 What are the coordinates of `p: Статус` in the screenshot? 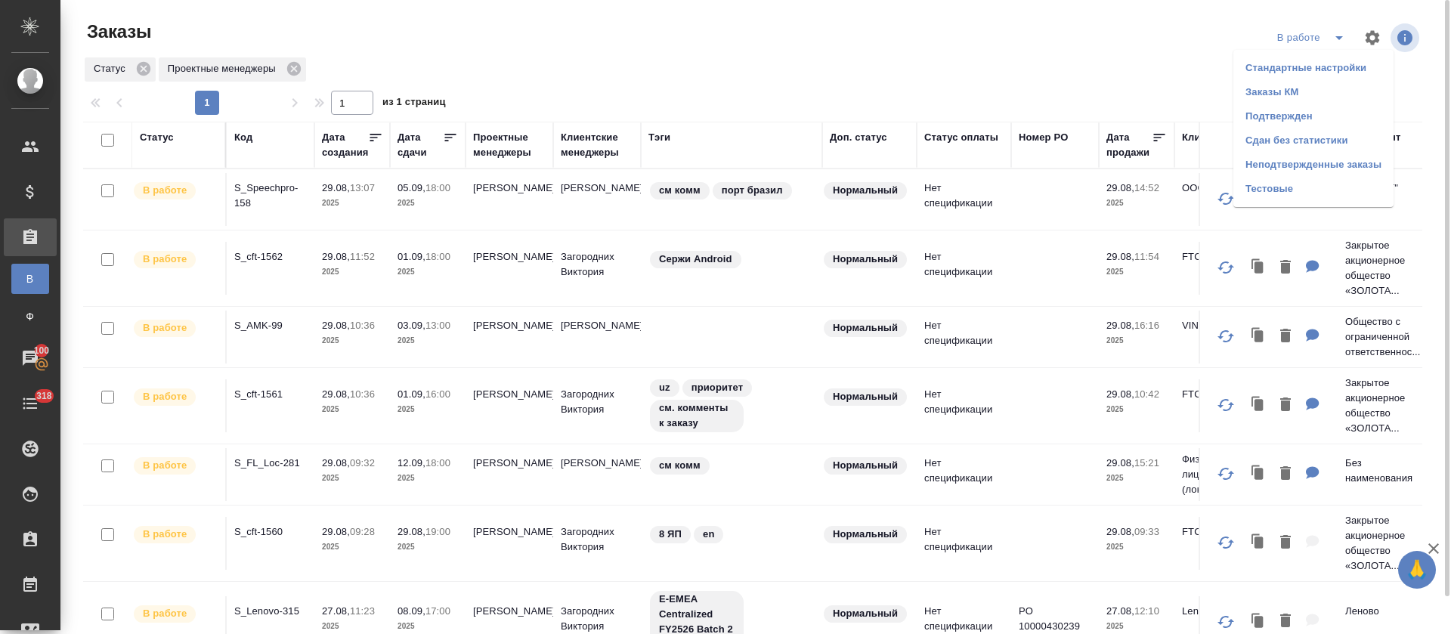 It's located at (112, 69).